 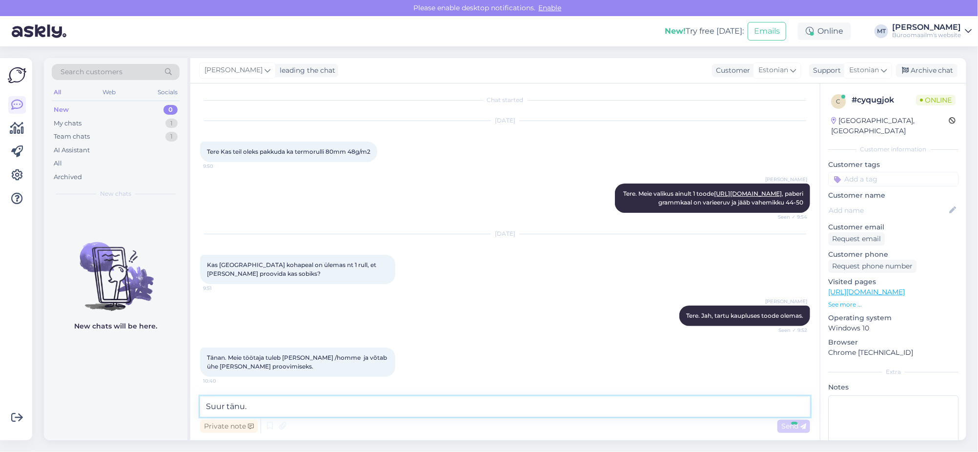 I want to click on span: 9:51, so click(x=221, y=288).